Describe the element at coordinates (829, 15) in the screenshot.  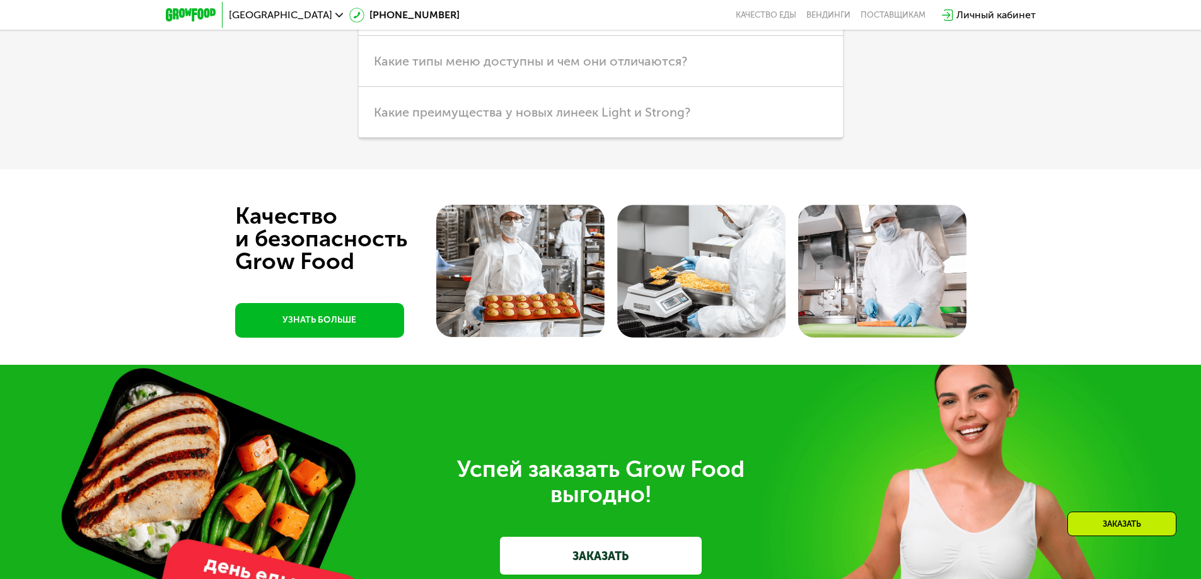
I see `a: Вендинги` at that location.